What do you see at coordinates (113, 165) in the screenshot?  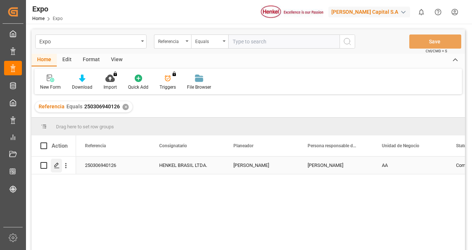 I see `div: 250306940126` at bounding box center [113, 165].